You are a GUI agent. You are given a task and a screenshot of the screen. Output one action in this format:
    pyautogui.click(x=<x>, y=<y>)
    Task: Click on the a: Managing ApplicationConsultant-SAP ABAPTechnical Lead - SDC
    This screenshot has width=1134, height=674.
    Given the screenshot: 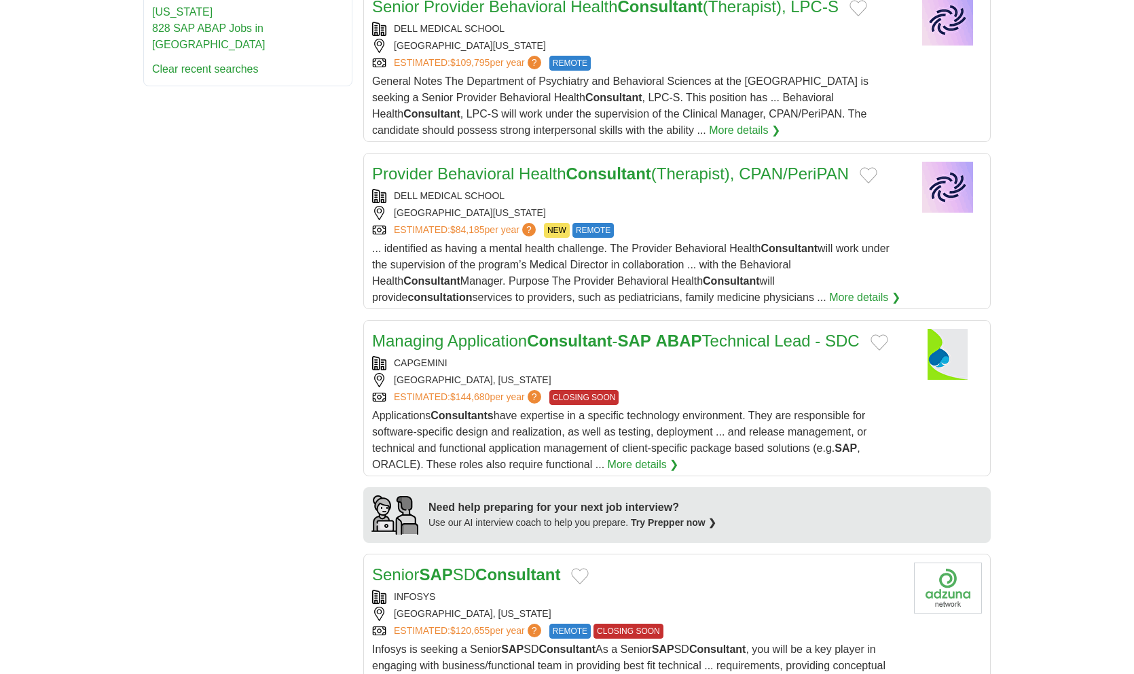 What is the action you would take?
    pyautogui.click(x=616, y=340)
    